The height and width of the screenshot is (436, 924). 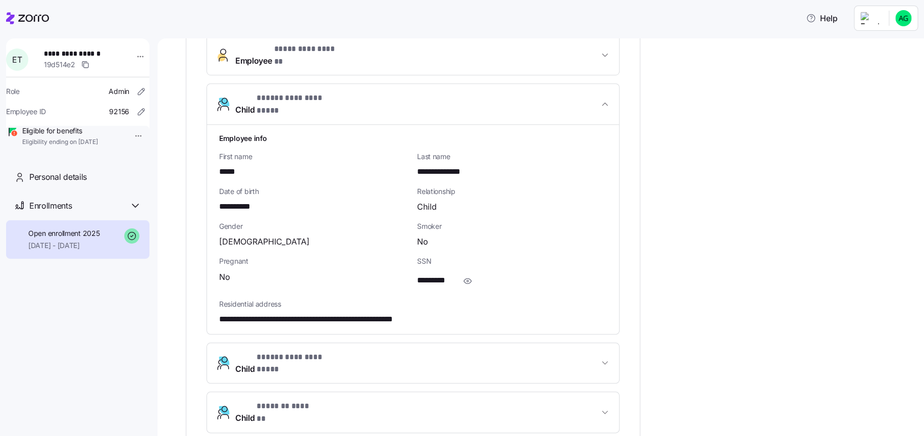 I want to click on span: Gender, so click(x=314, y=226).